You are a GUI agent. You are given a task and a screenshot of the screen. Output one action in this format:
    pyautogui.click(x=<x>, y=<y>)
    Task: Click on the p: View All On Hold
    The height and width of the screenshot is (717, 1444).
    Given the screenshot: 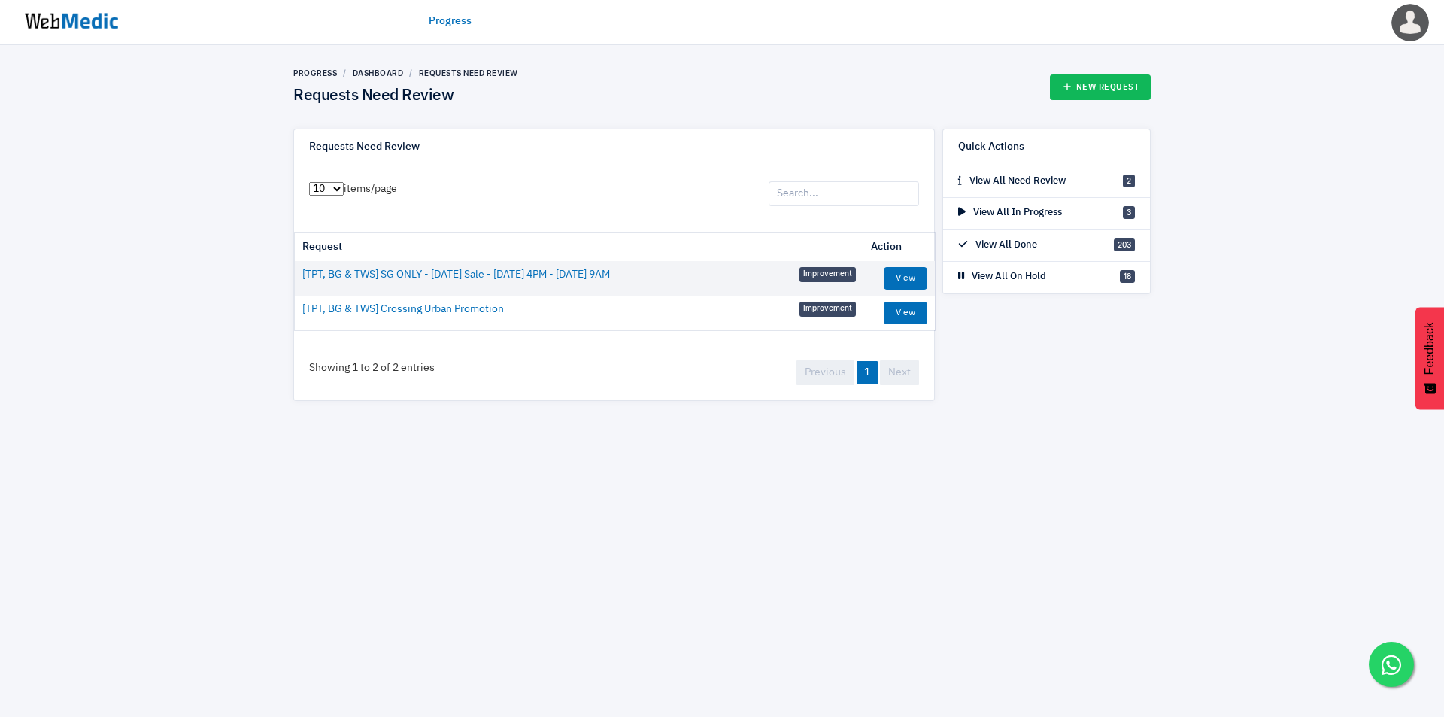 What is the action you would take?
    pyautogui.click(x=1002, y=277)
    